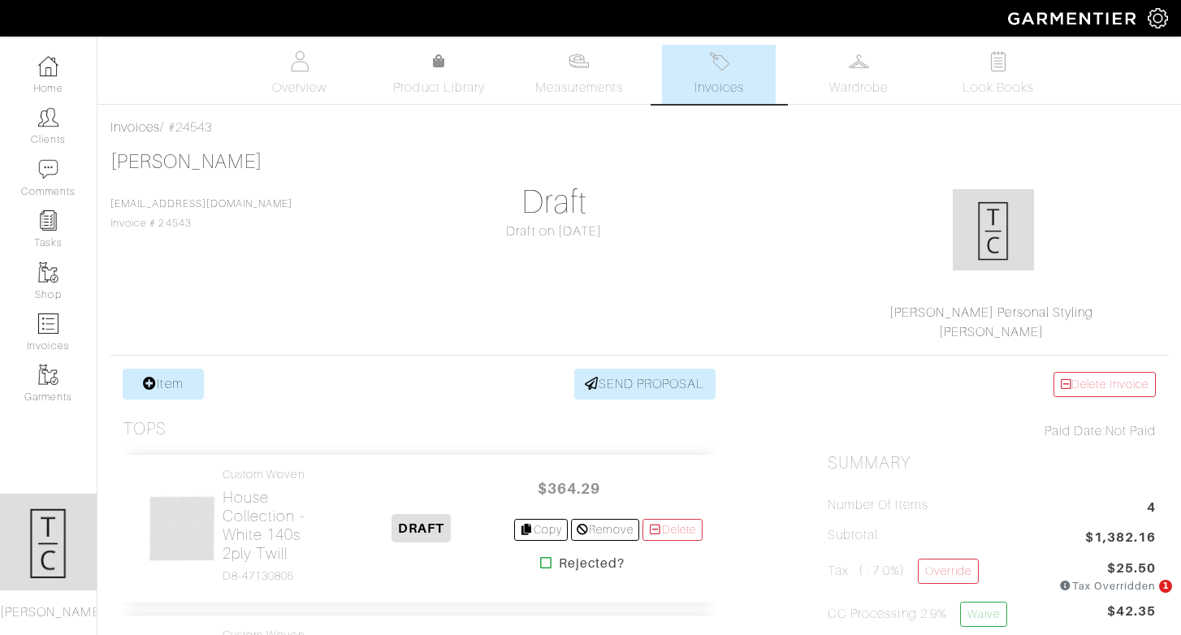 Image resolution: width=1181 pixels, height=635 pixels. I want to click on span: Wardrobe, so click(859, 88).